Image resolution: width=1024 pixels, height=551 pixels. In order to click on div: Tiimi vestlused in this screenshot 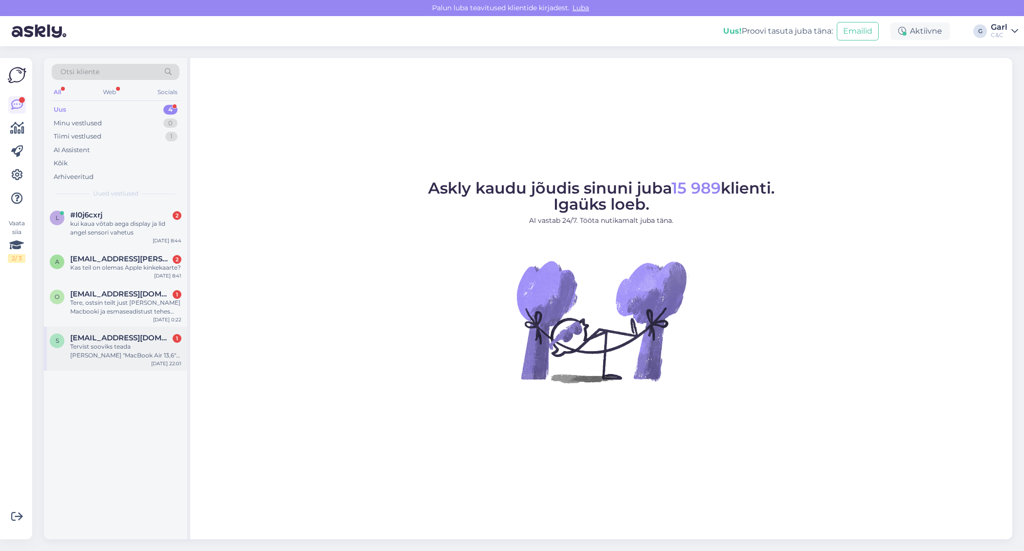, I will do `click(78, 137)`.